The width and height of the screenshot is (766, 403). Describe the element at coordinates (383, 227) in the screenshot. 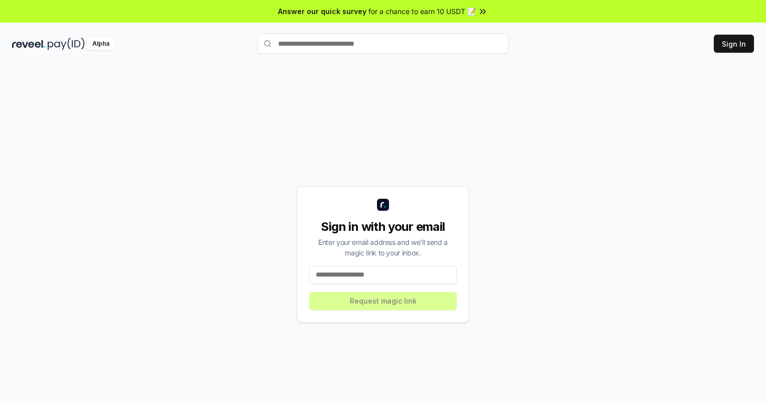

I see `div: Sign in with your email` at that location.